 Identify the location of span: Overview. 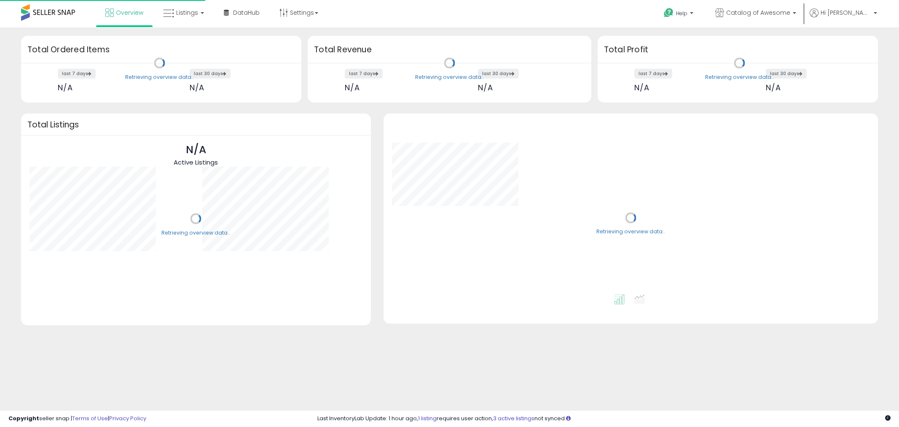
(129, 13).